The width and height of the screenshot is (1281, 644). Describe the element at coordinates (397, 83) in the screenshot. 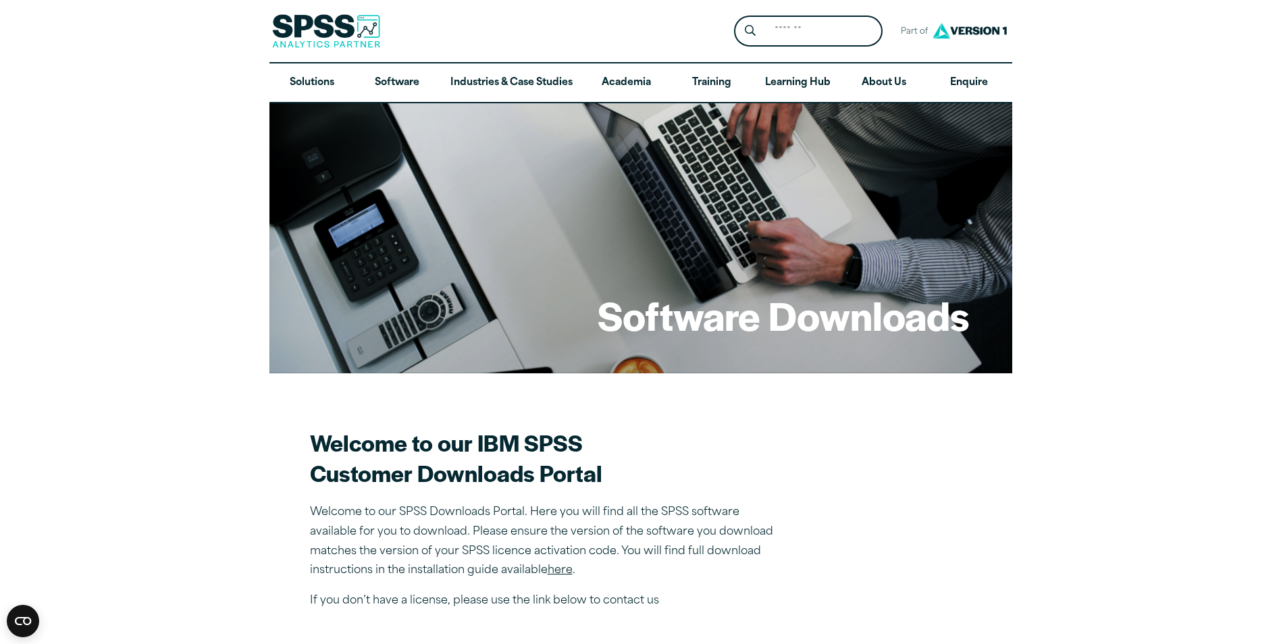

I see `a: Software` at that location.